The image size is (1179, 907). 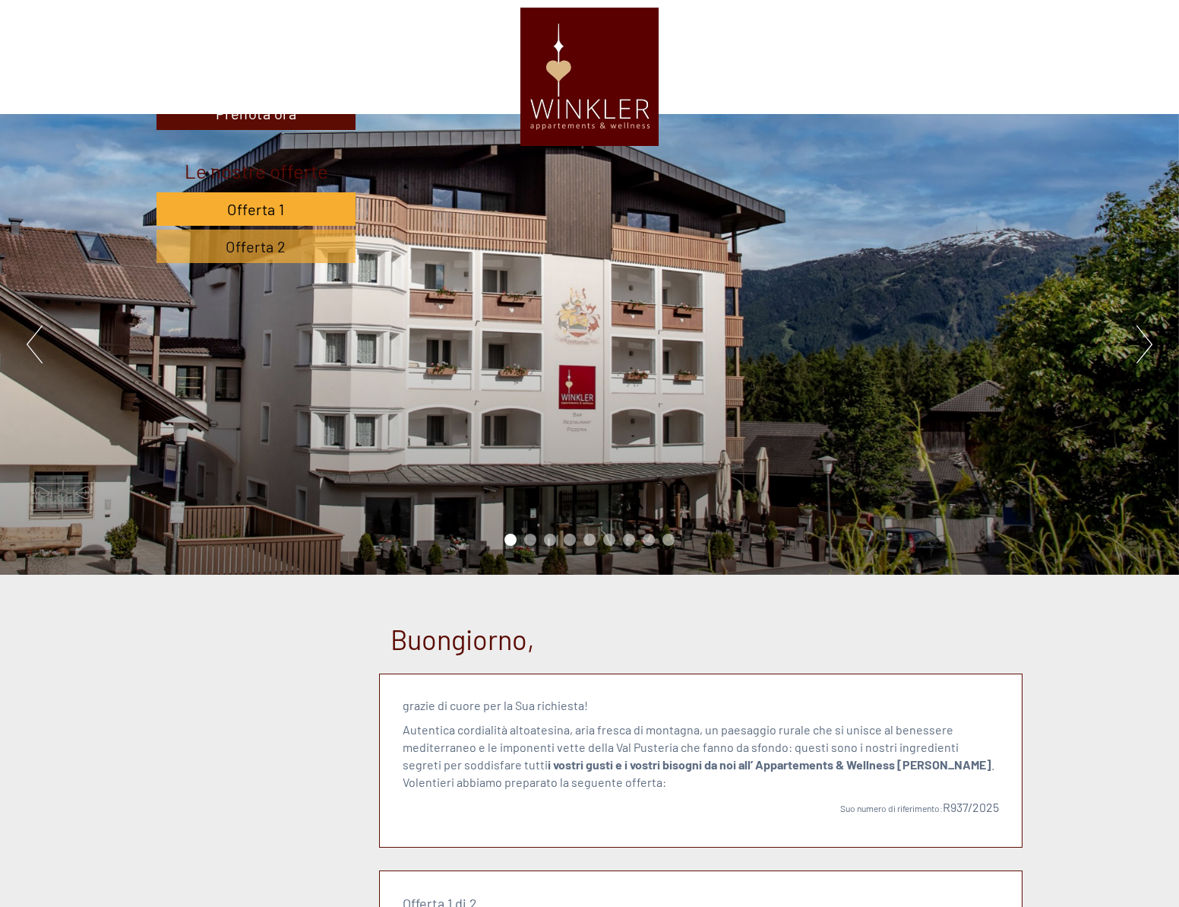 I want to click on span: Offerta 1, so click(x=256, y=209).